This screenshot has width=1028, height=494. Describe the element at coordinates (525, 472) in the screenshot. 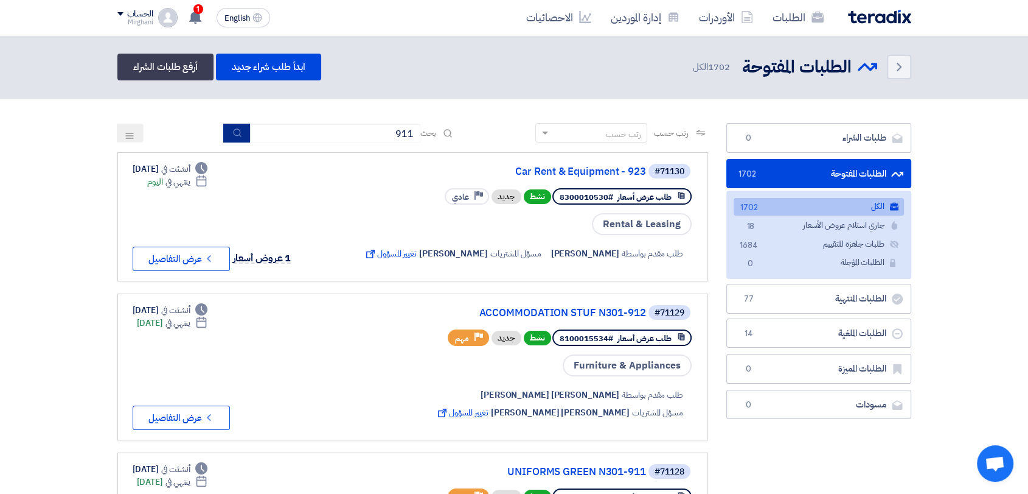

I see `a: UNIFORMS GREEN N301-911` at that location.